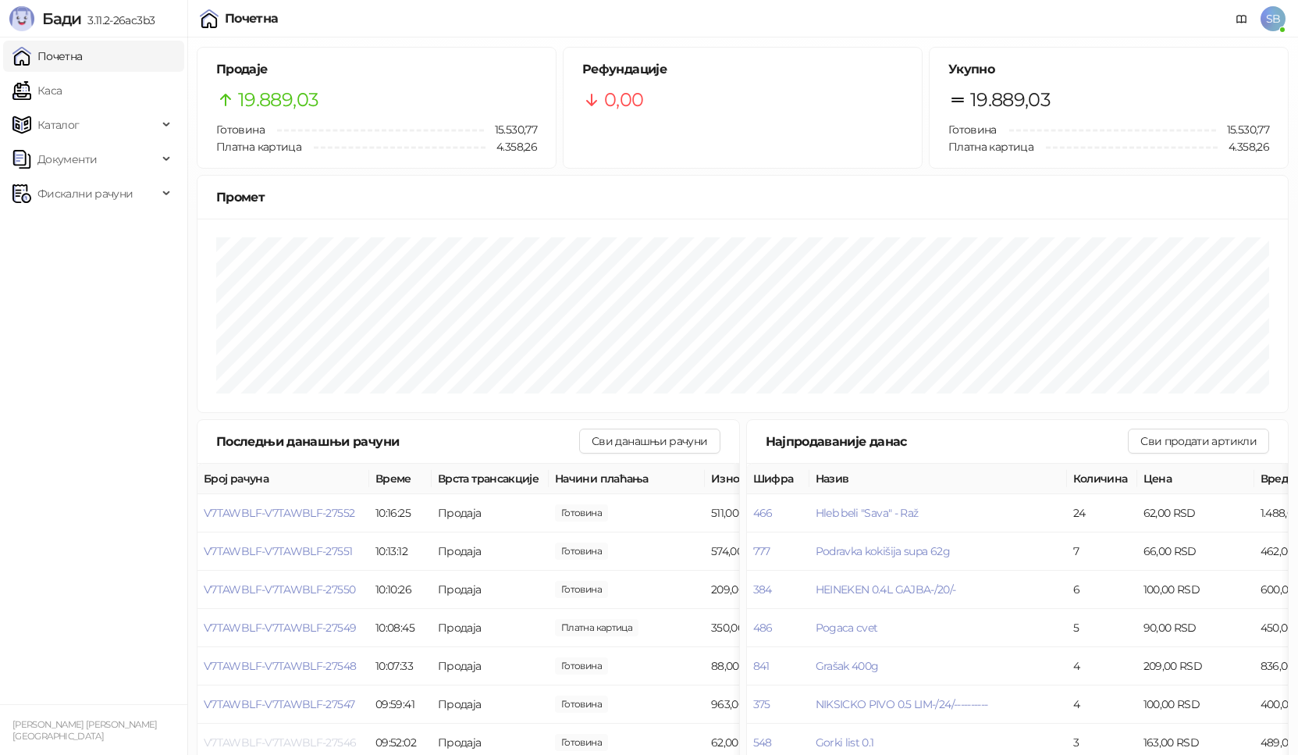 Image resolution: width=1298 pixels, height=755 pixels. I want to click on td: 10:07:33, so click(401, 666).